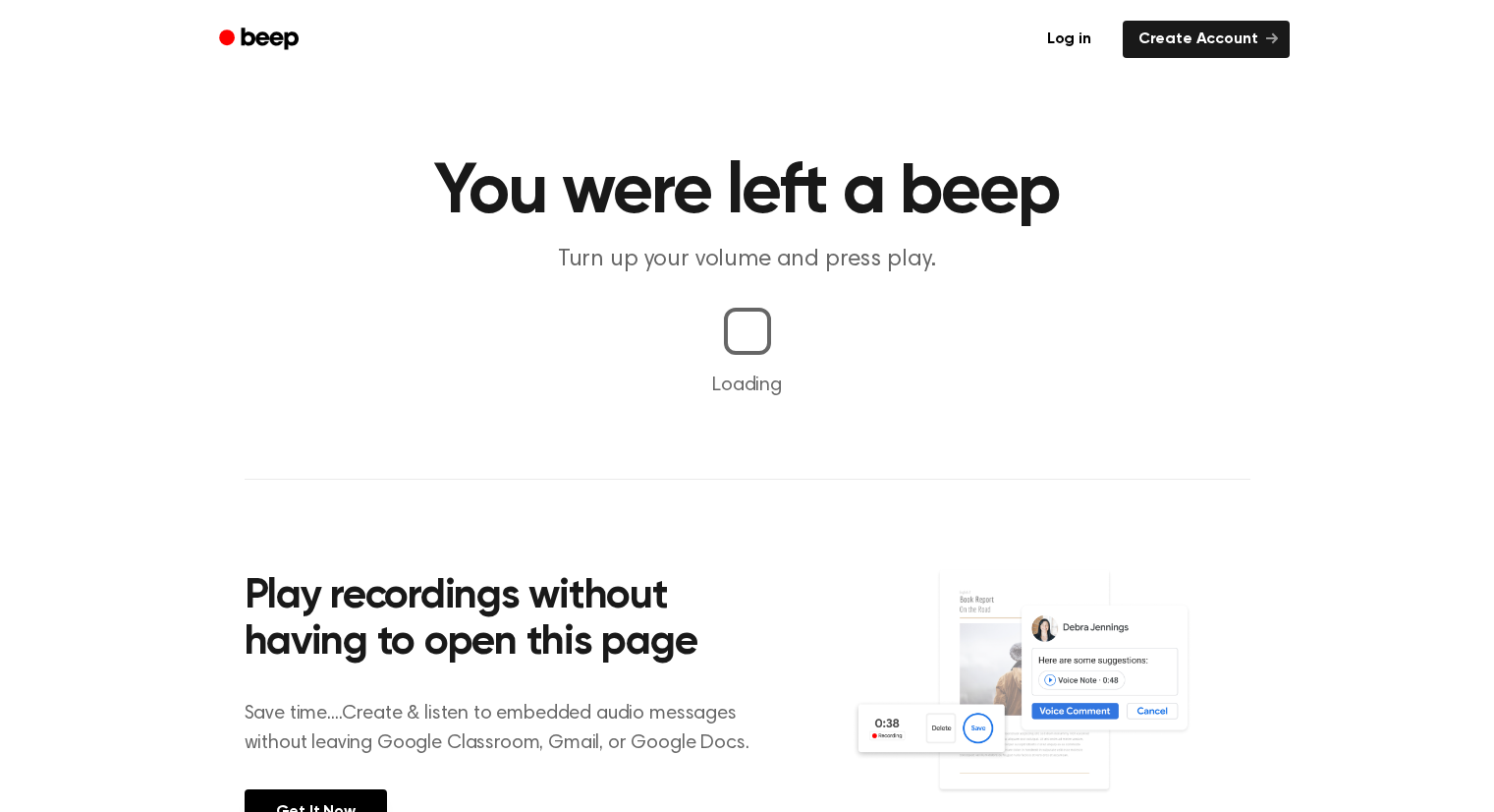  Describe the element at coordinates (1207, 39) in the screenshot. I see `a: Create Account` at that location.